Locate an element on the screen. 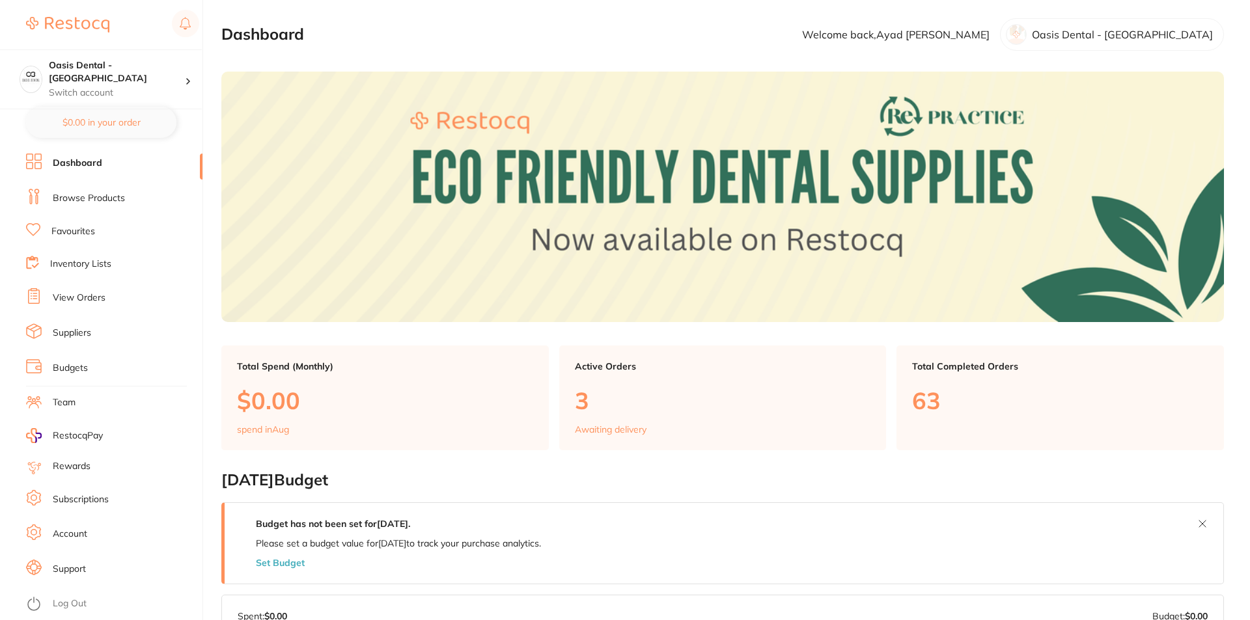  h4: Oasis Dental - West End is located at coordinates (117, 72).